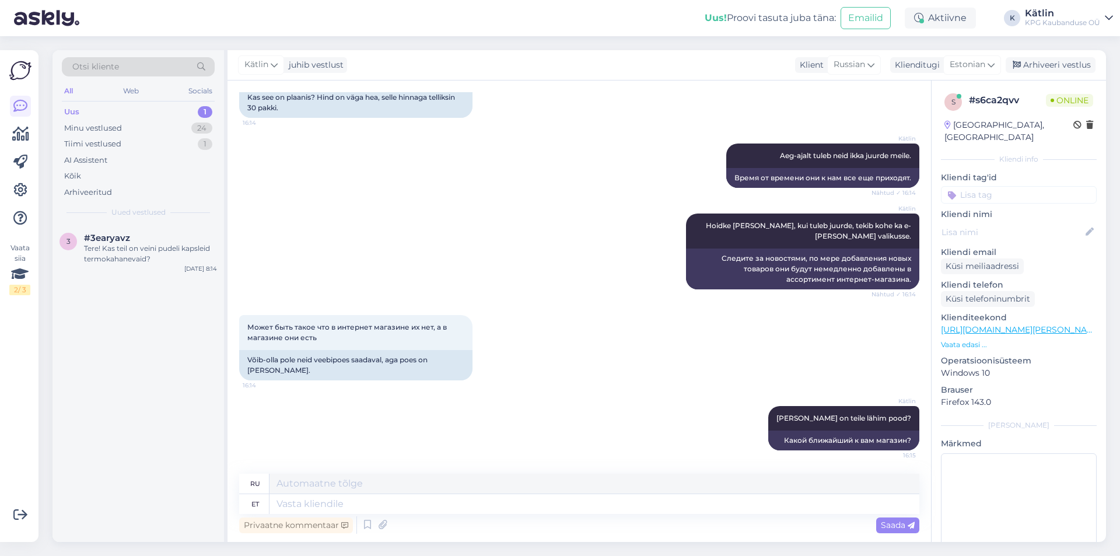 This screenshot has height=556, width=1120. Describe the element at coordinates (823, 178) in the screenshot. I see `div: Время от времени они к нам все еще приходят.` at that location.